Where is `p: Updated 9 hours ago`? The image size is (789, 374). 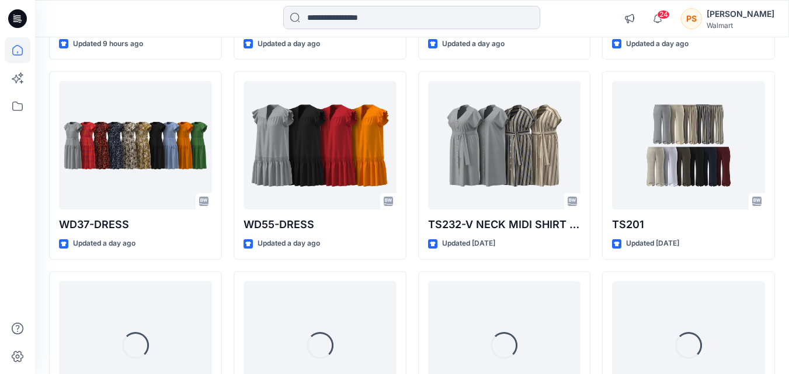 p: Updated 9 hours ago is located at coordinates (108, 44).